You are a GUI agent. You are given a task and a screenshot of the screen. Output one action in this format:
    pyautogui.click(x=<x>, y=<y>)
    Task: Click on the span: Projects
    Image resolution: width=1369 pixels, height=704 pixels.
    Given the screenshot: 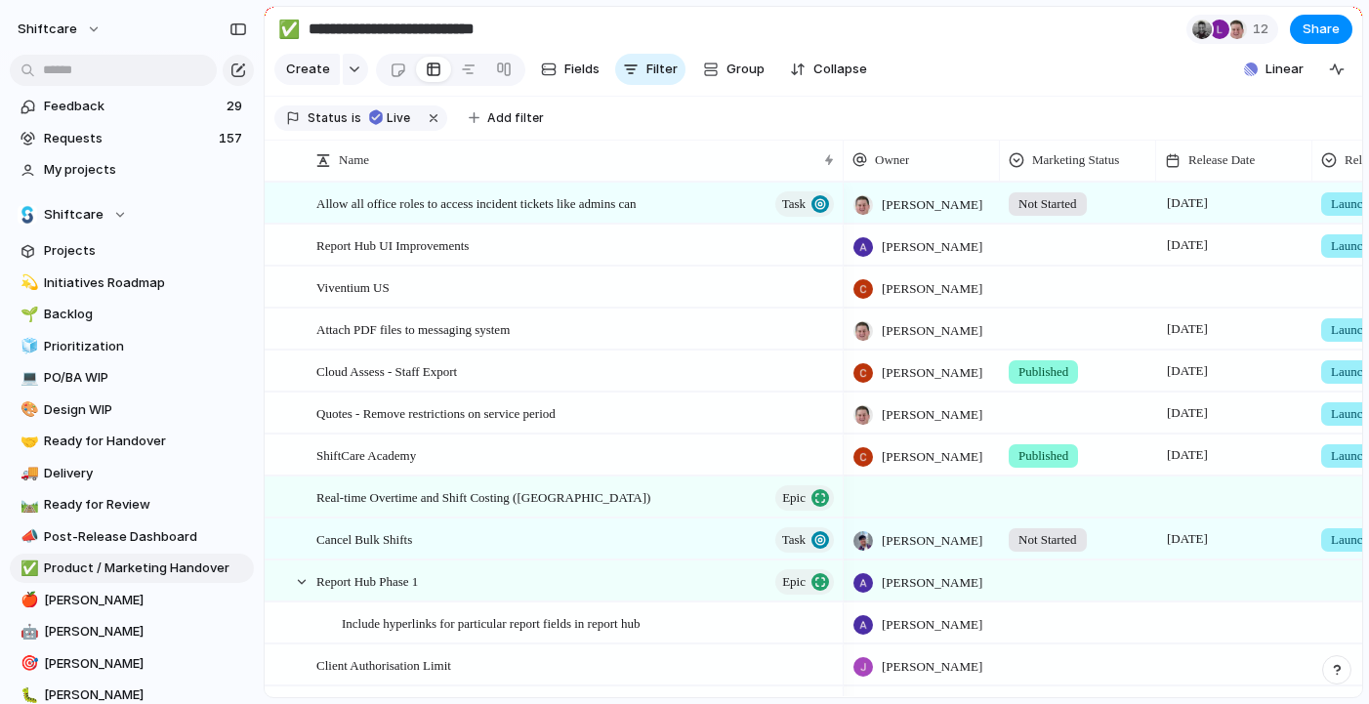 What is the action you would take?
    pyautogui.click(x=145, y=251)
    